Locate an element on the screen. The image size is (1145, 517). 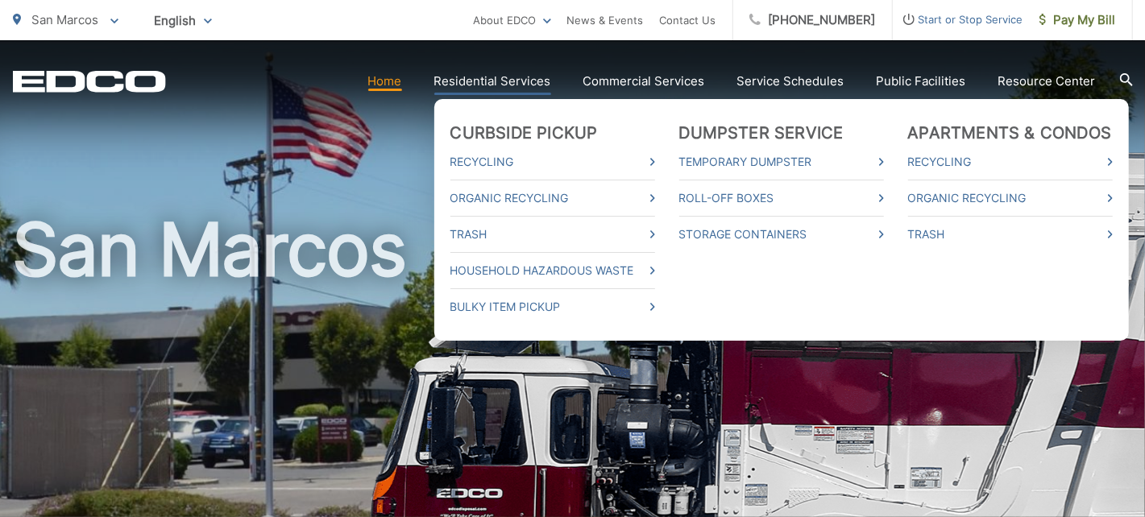
a: Commercial Services is located at coordinates (644, 81).